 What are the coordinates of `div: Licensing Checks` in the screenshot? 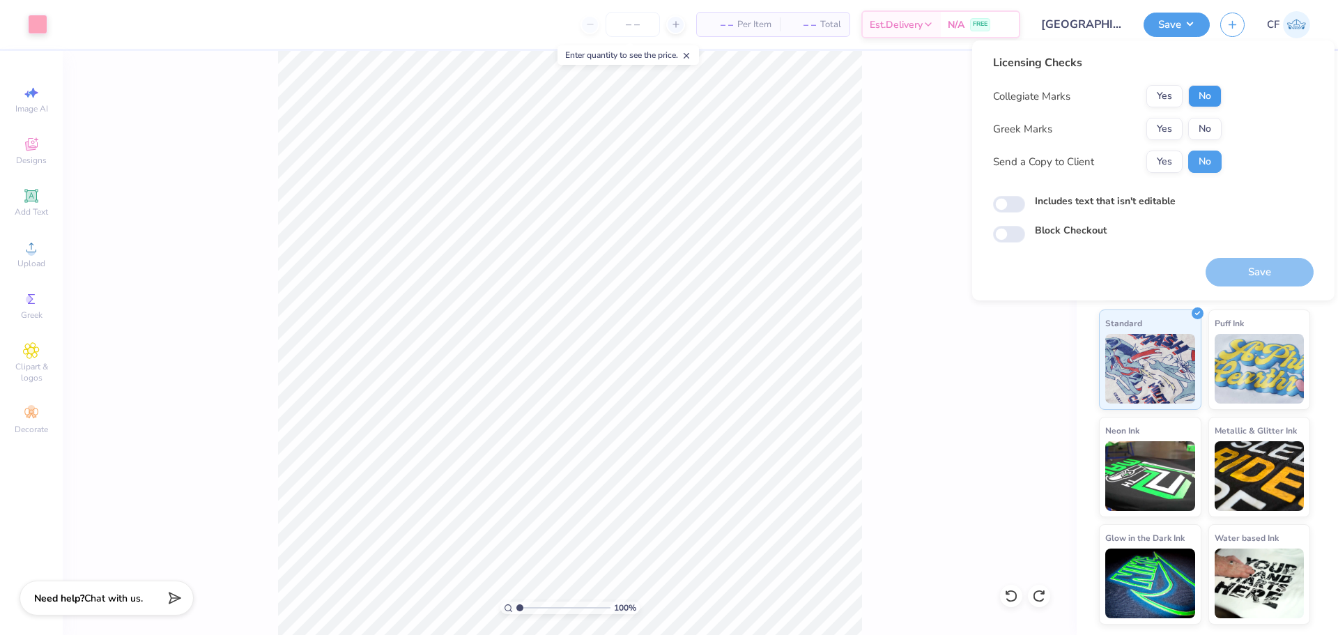 It's located at (1107, 63).